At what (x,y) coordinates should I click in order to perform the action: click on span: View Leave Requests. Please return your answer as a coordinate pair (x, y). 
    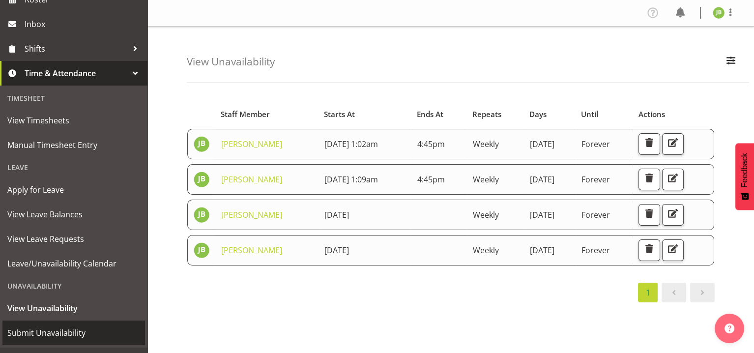
    Looking at the image, I should click on (74, 239).